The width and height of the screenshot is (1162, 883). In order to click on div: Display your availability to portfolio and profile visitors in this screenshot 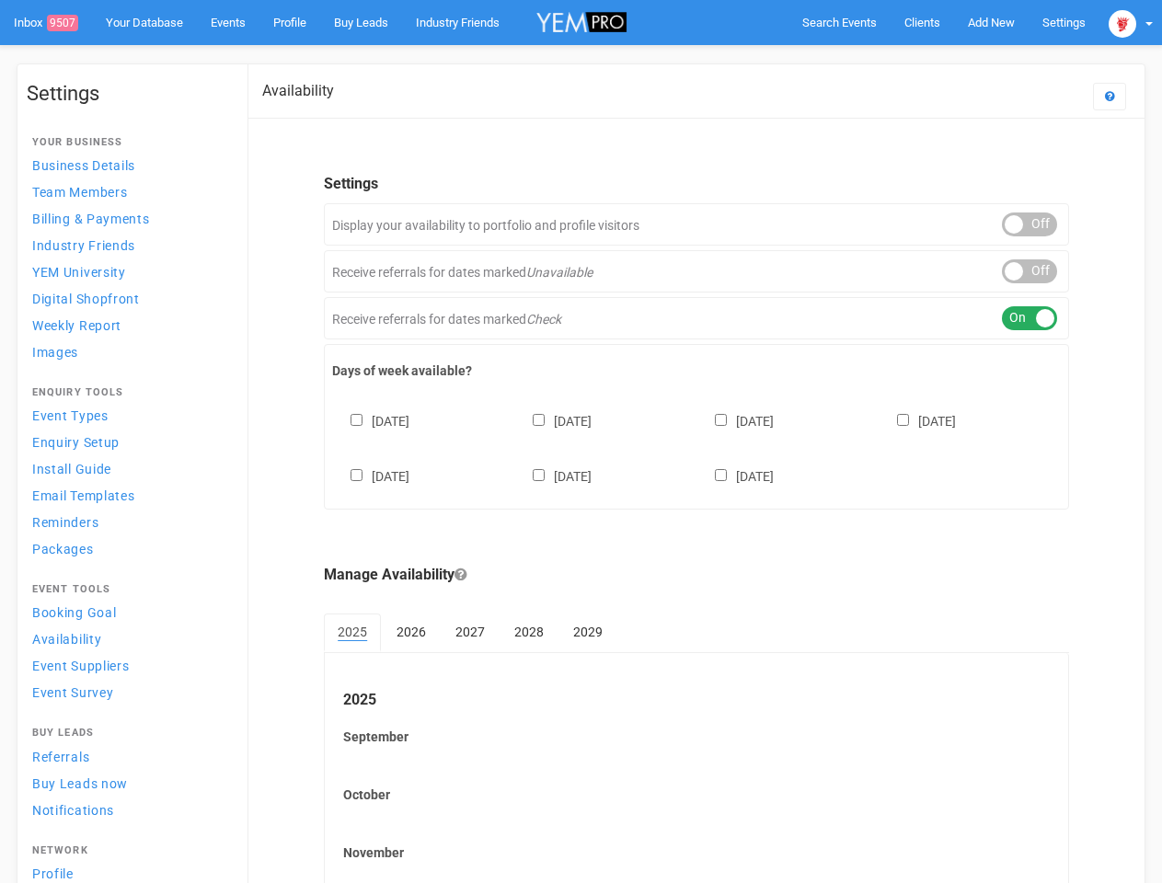, I will do `click(696, 224)`.